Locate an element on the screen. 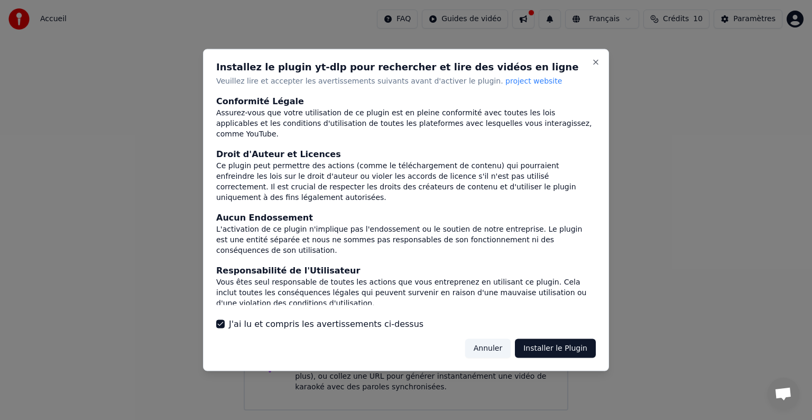 This screenshot has height=420, width=812. p: Veuillez lire et accepter les avertissements suivants avant d'activer le plugin. is located at coordinates (406, 81).